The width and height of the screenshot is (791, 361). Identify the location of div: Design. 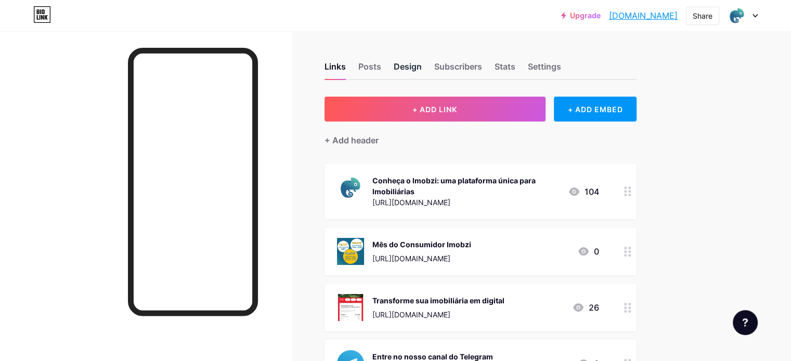
(408, 70).